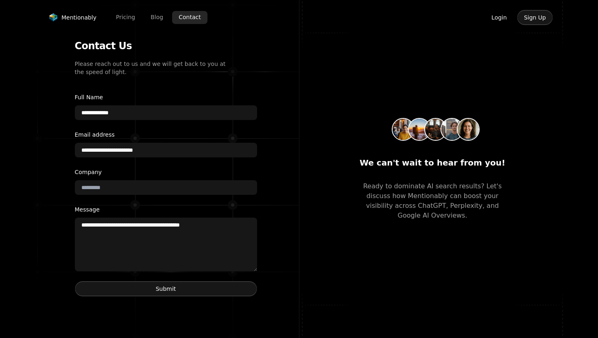 This screenshot has height=338, width=598. Describe the element at coordinates (433, 201) in the screenshot. I see `p: Ready to dominate AI search results? Let's discuss how Mentionably can boost your visibility acro...` at that location.